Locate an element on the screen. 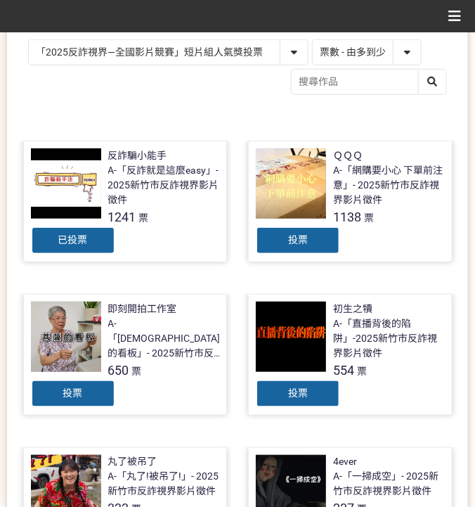 This screenshot has height=507, width=475. div: 4ever is located at coordinates (345, 462).